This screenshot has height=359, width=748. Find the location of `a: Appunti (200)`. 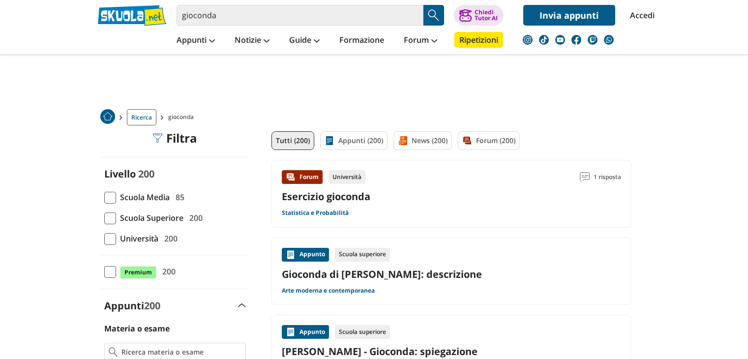

a: Appunti (200) is located at coordinates (353, 141).